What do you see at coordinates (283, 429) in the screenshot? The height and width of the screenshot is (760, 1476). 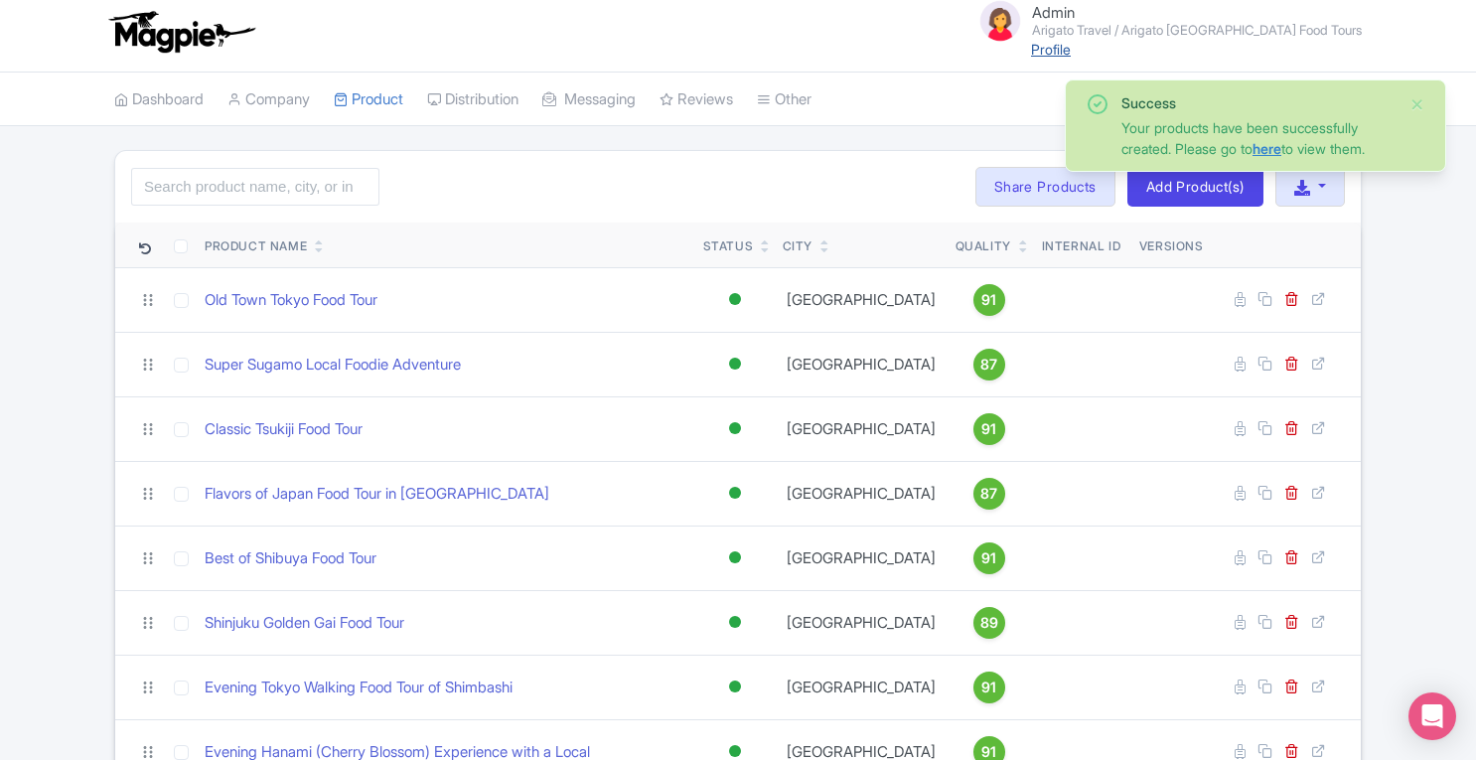 I see `a: Classic Tsukiji Food Tour` at bounding box center [283, 429].